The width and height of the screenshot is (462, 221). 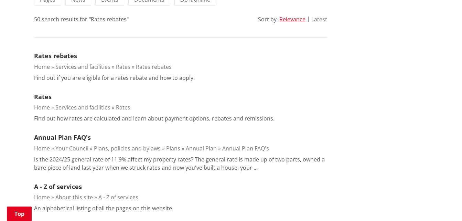 I want to click on a: About this site, so click(x=74, y=197).